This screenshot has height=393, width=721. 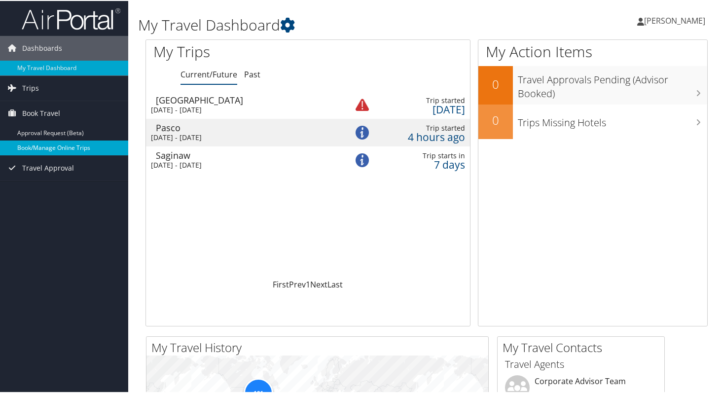 I want to click on div: Pasco, so click(x=247, y=127).